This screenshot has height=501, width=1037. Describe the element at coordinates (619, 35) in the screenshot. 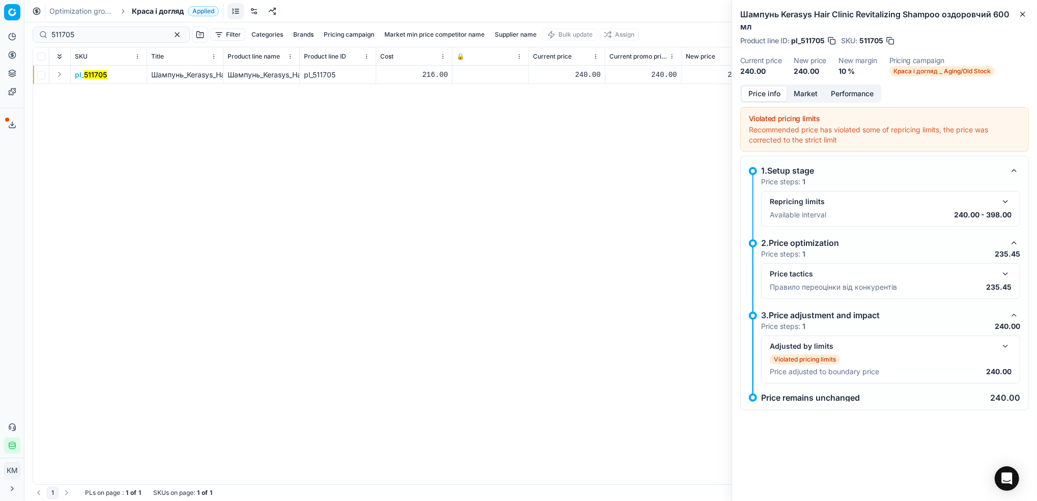

I see `button: Assign` at that location.